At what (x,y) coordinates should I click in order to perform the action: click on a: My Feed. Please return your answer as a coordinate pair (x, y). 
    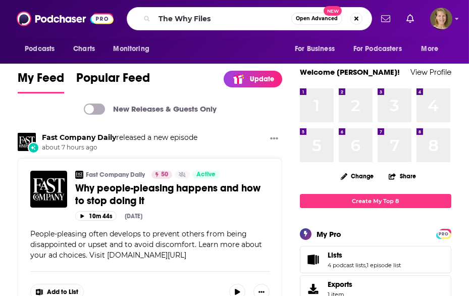
    Looking at the image, I should click on (41, 82).